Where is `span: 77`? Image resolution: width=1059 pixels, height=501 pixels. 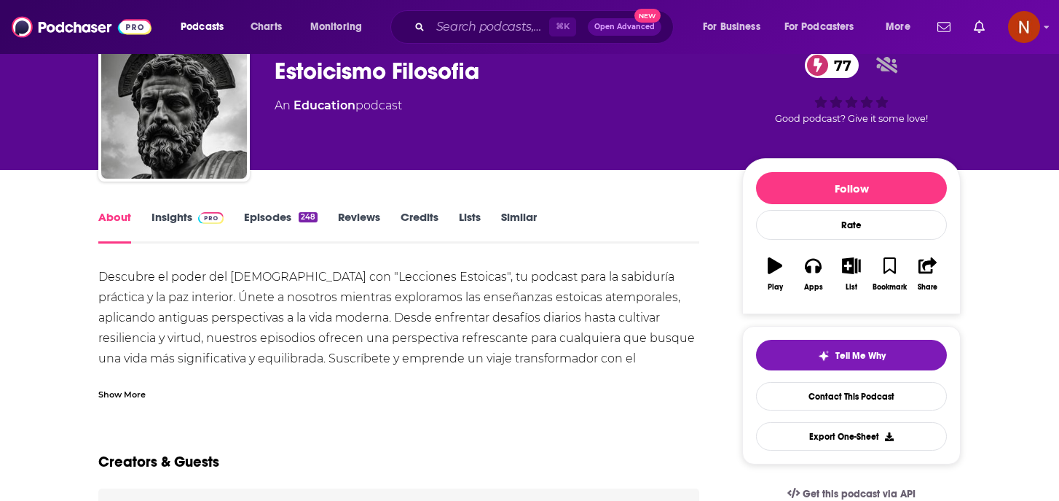 span: 77 is located at coordinates (839, 65).